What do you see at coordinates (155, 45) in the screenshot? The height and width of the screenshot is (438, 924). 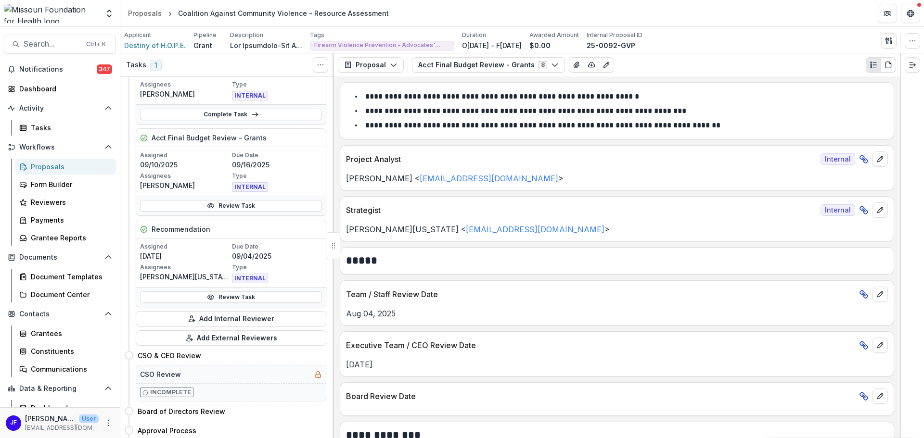 I see `span: Destiny of H.O.P.E.` at bounding box center [155, 45].